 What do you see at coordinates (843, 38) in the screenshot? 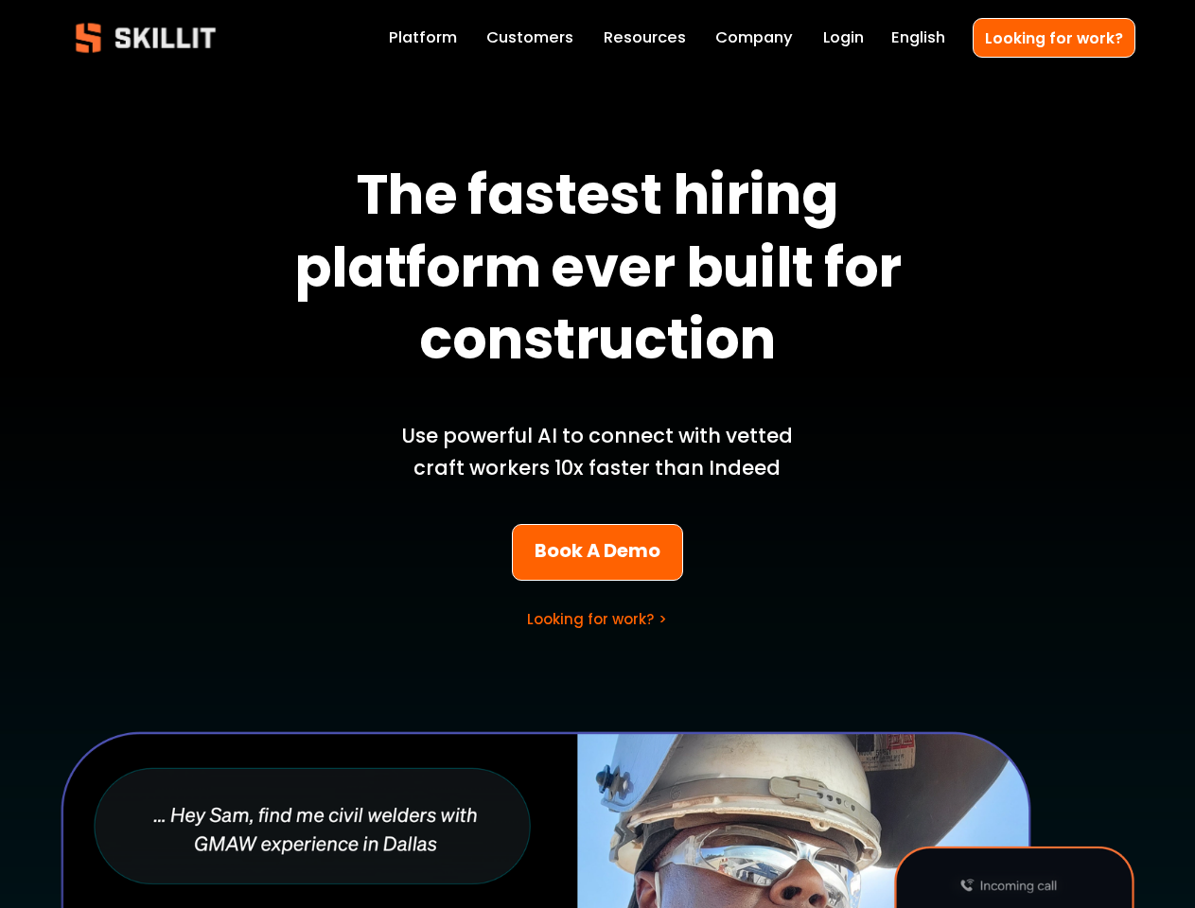
I see `a: Login` at bounding box center [843, 38].